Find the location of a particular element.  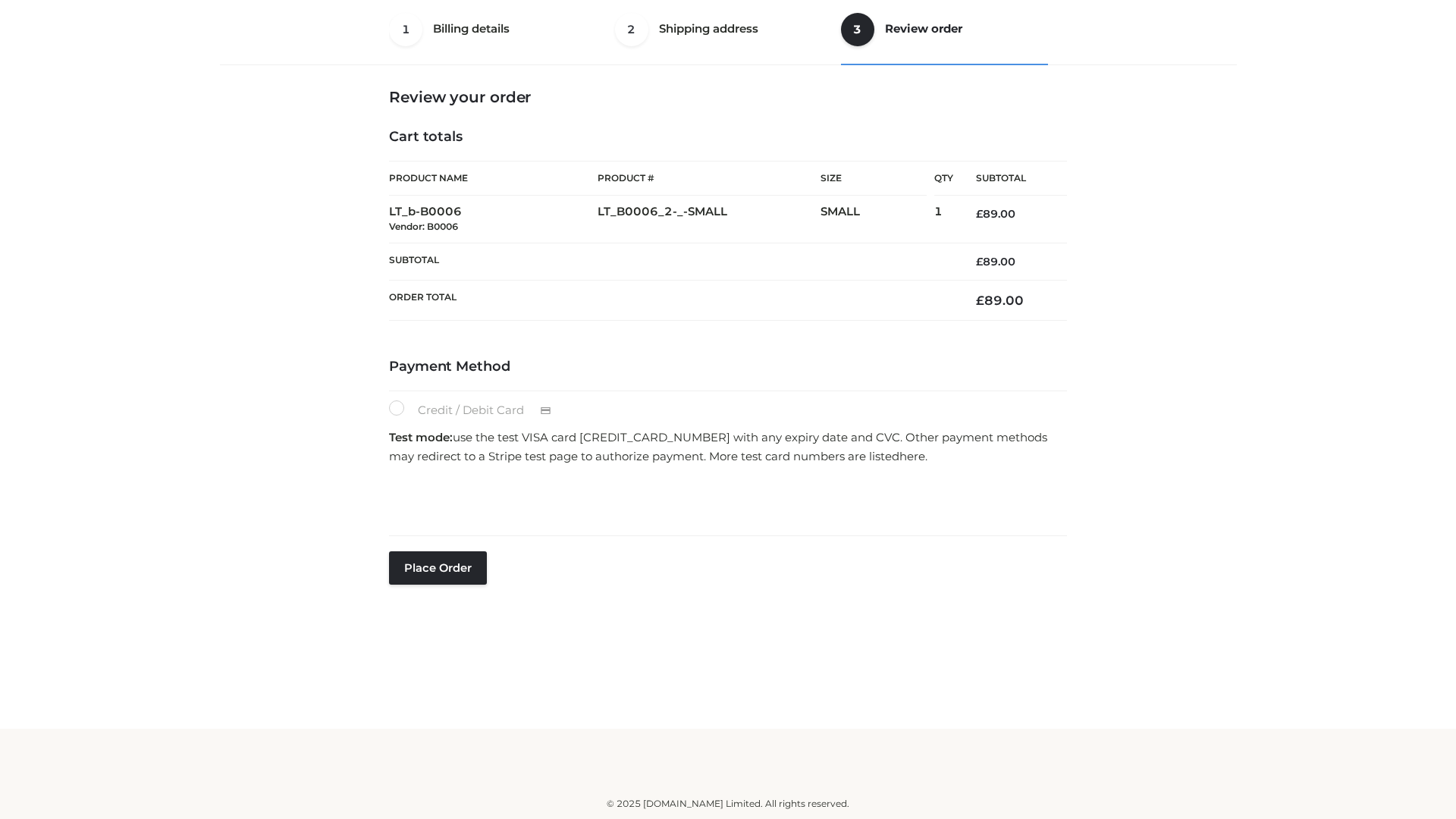

td: SMALL is located at coordinates (878, 219).